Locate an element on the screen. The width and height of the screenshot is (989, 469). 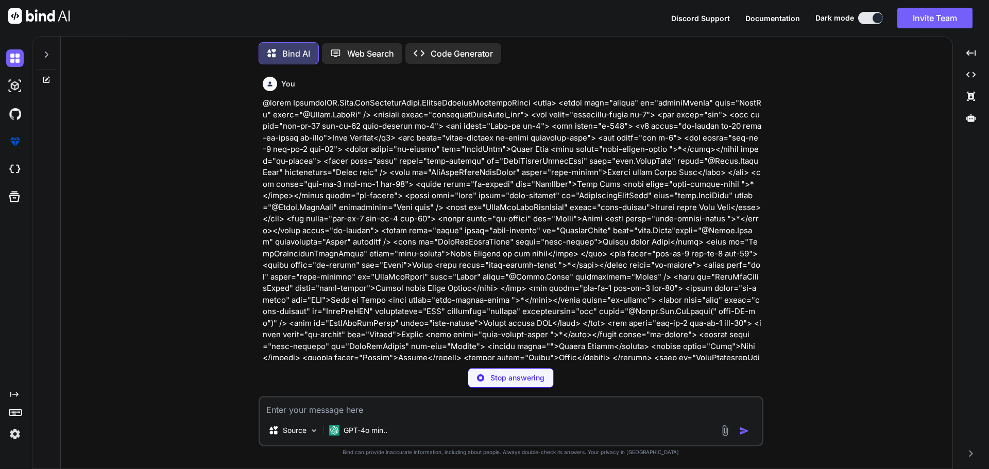
img: icon is located at coordinates (744, 431).